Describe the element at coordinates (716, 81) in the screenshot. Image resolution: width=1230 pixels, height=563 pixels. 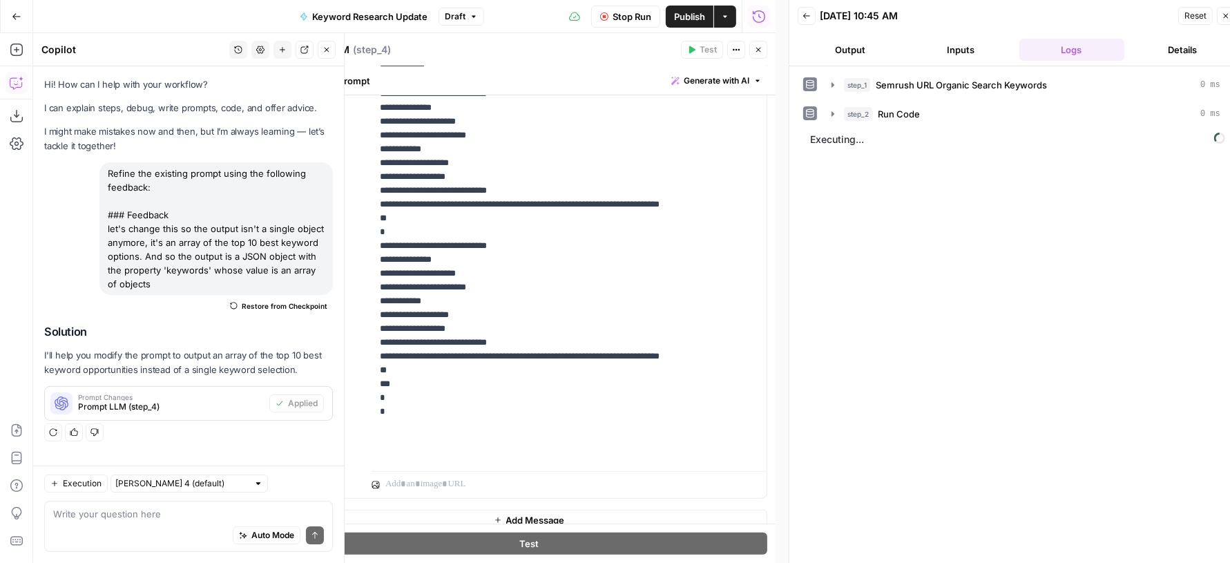
I see `span: Generate with AI` at that location.